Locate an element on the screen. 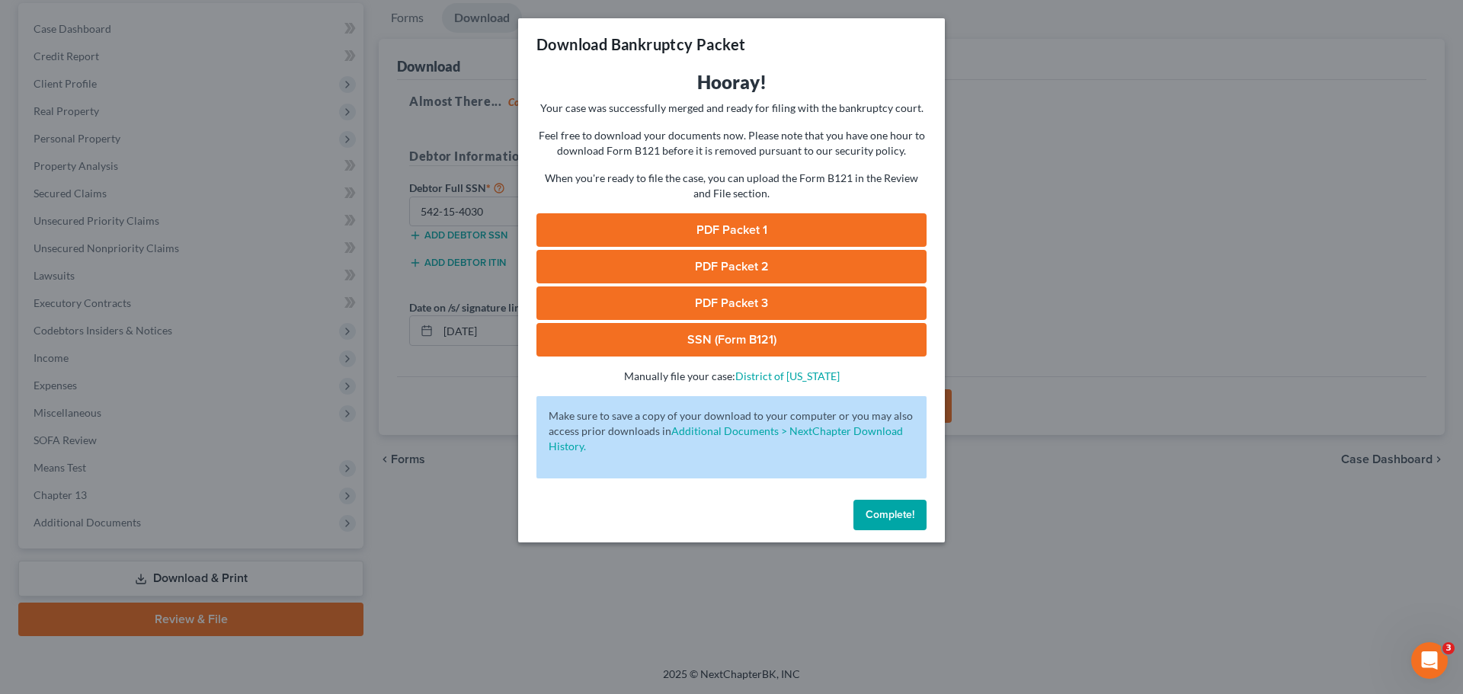 The height and width of the screenshot is (694, 1463). a: SSN (Form B121) is located at coordinates (732, 340).